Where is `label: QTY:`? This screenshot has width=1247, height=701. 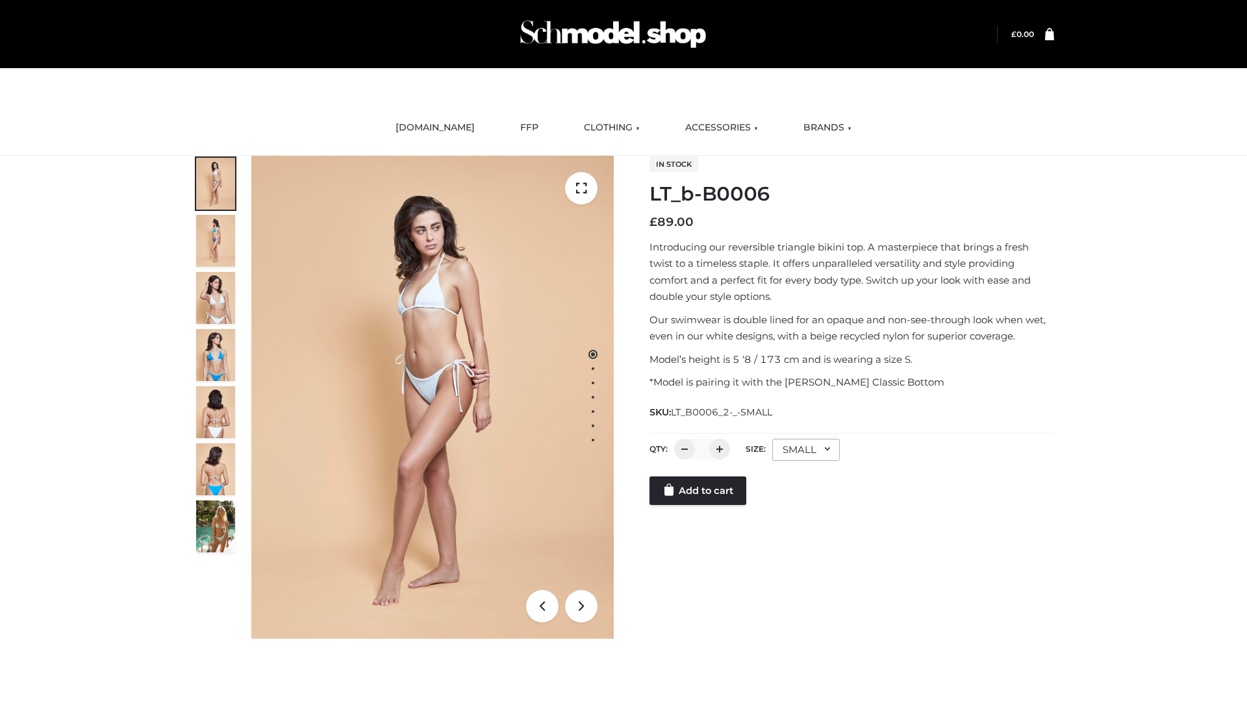 label: QTY: is located at coordinates (658, 449).